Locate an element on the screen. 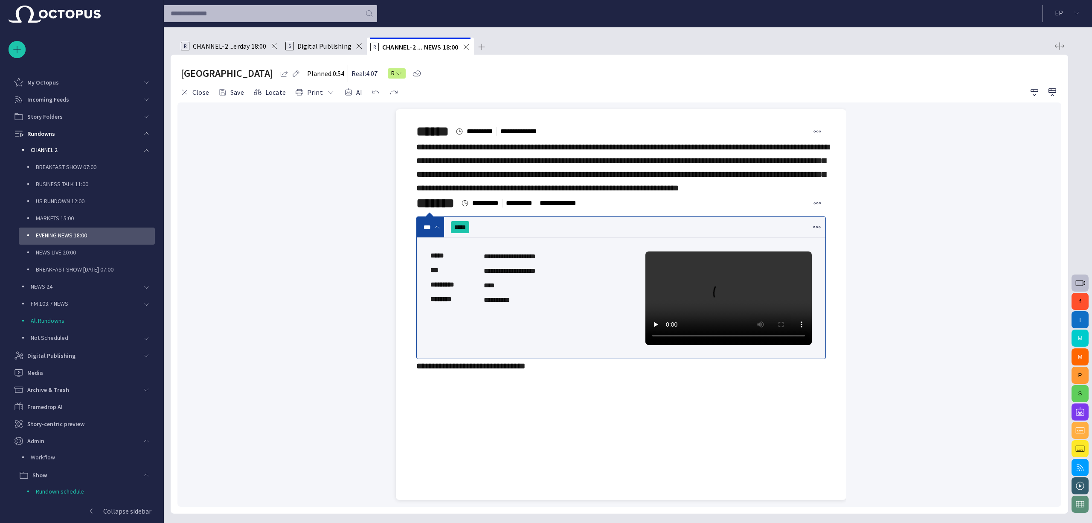 The height and width of the screenshot is (523, 1092). p: Story Folders is located at coordinates (45, 116).